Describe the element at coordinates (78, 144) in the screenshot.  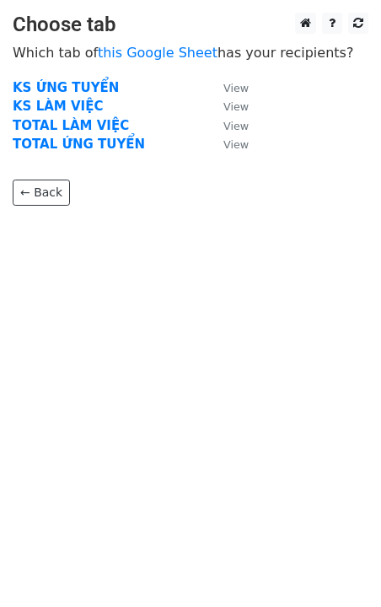
I see `a: TOTAL ỨNG TUYỂN` at that location.